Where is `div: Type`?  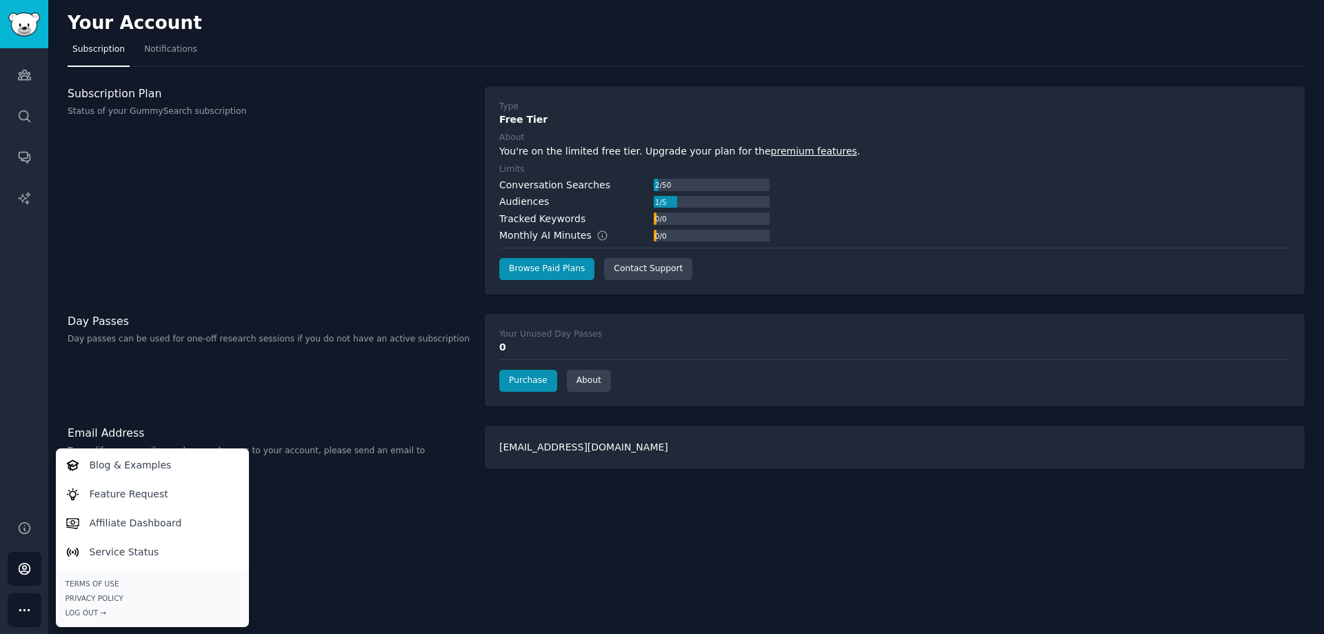
div: Type is located at coordinates (509, 107).